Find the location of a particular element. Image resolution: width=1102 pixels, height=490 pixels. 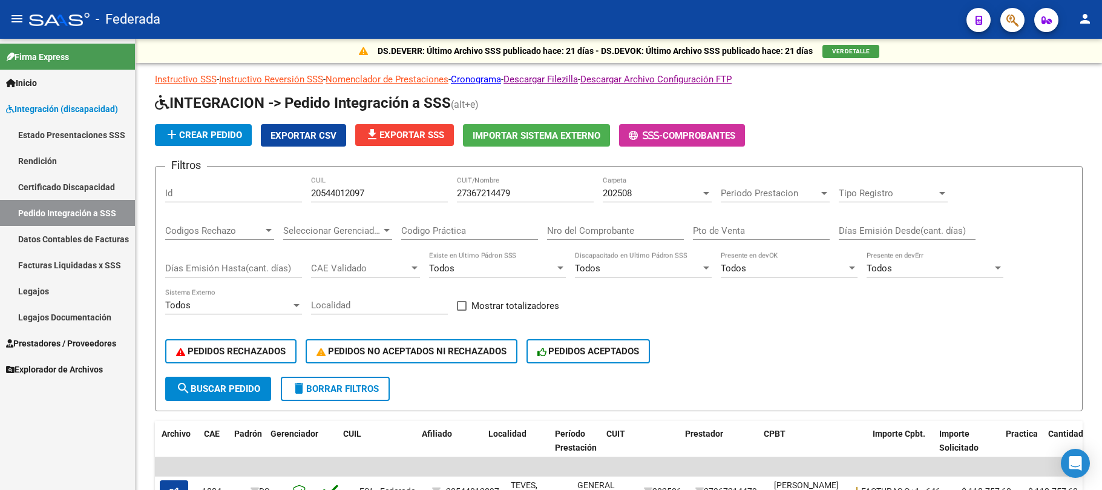

span: Borrar Filtros is located at coordinates (335, 389).